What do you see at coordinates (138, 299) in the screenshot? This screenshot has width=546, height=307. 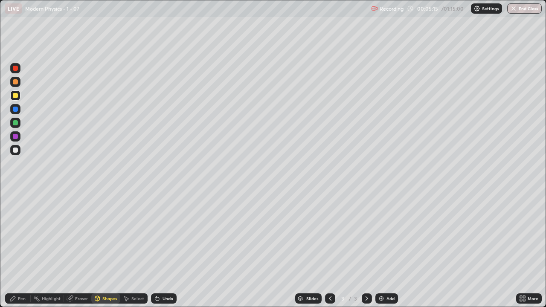 I see `div: Select` at bounding box center [138, 299].